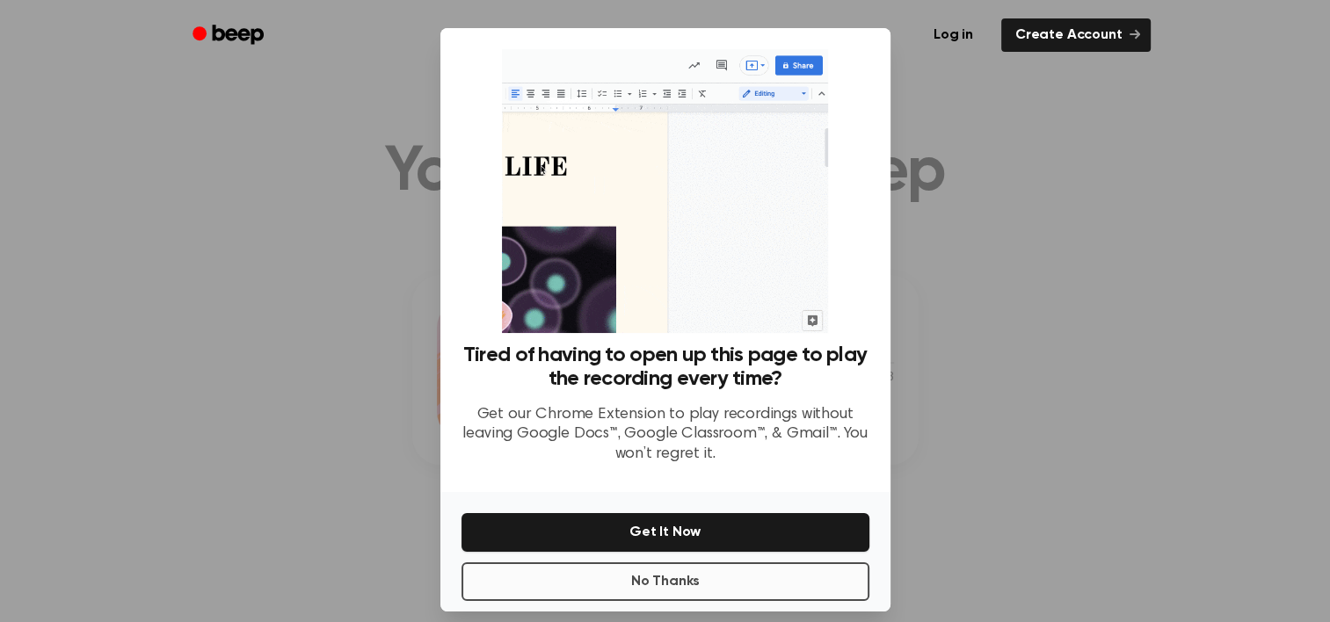 The image size is (1330, 622). What do you see at coordinates (665, 367) in the screenshot?
I see `h3: Tired of having to open up this page to play the recording every time?` at bounding box center [665, 367].